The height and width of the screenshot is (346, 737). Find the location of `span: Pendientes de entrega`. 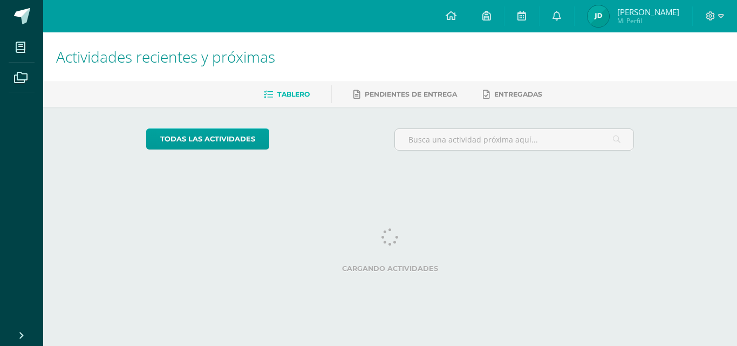

span: Pendientes de entrega is located at coordinates (410, 94).